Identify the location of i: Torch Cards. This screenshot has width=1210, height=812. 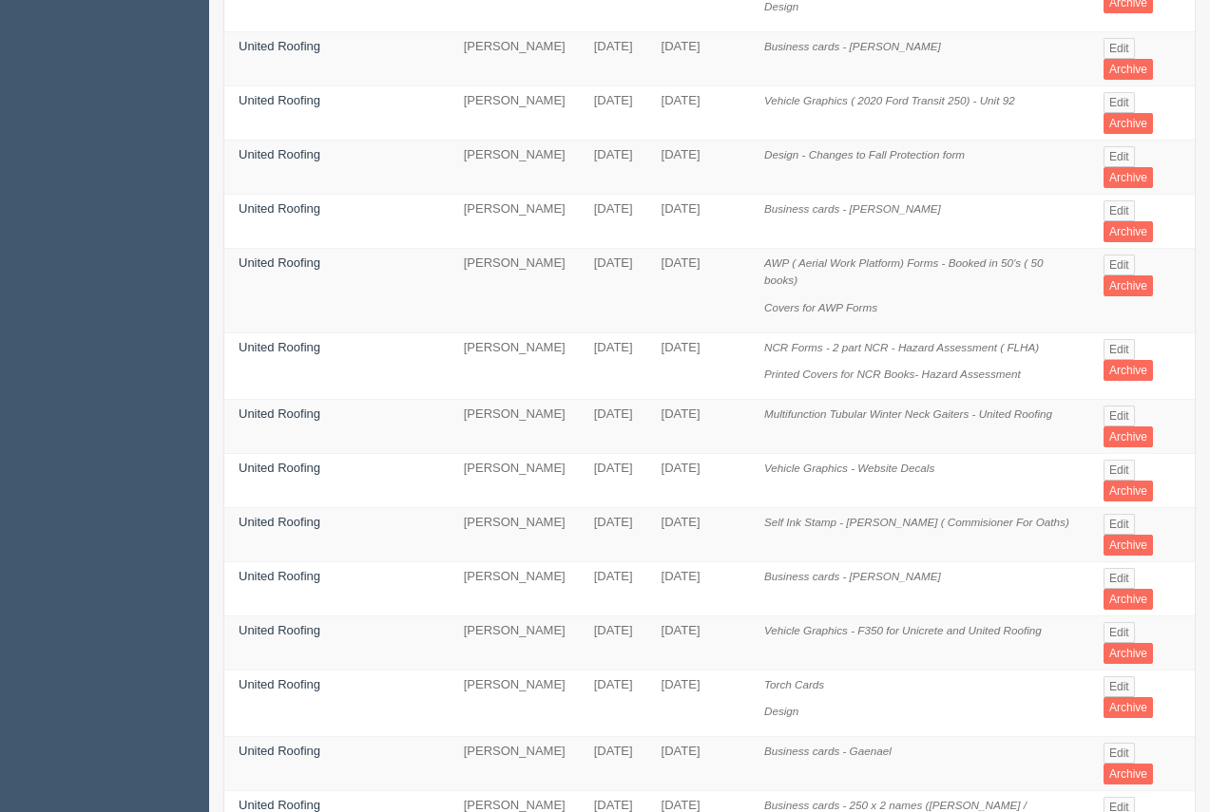
(793, 684).